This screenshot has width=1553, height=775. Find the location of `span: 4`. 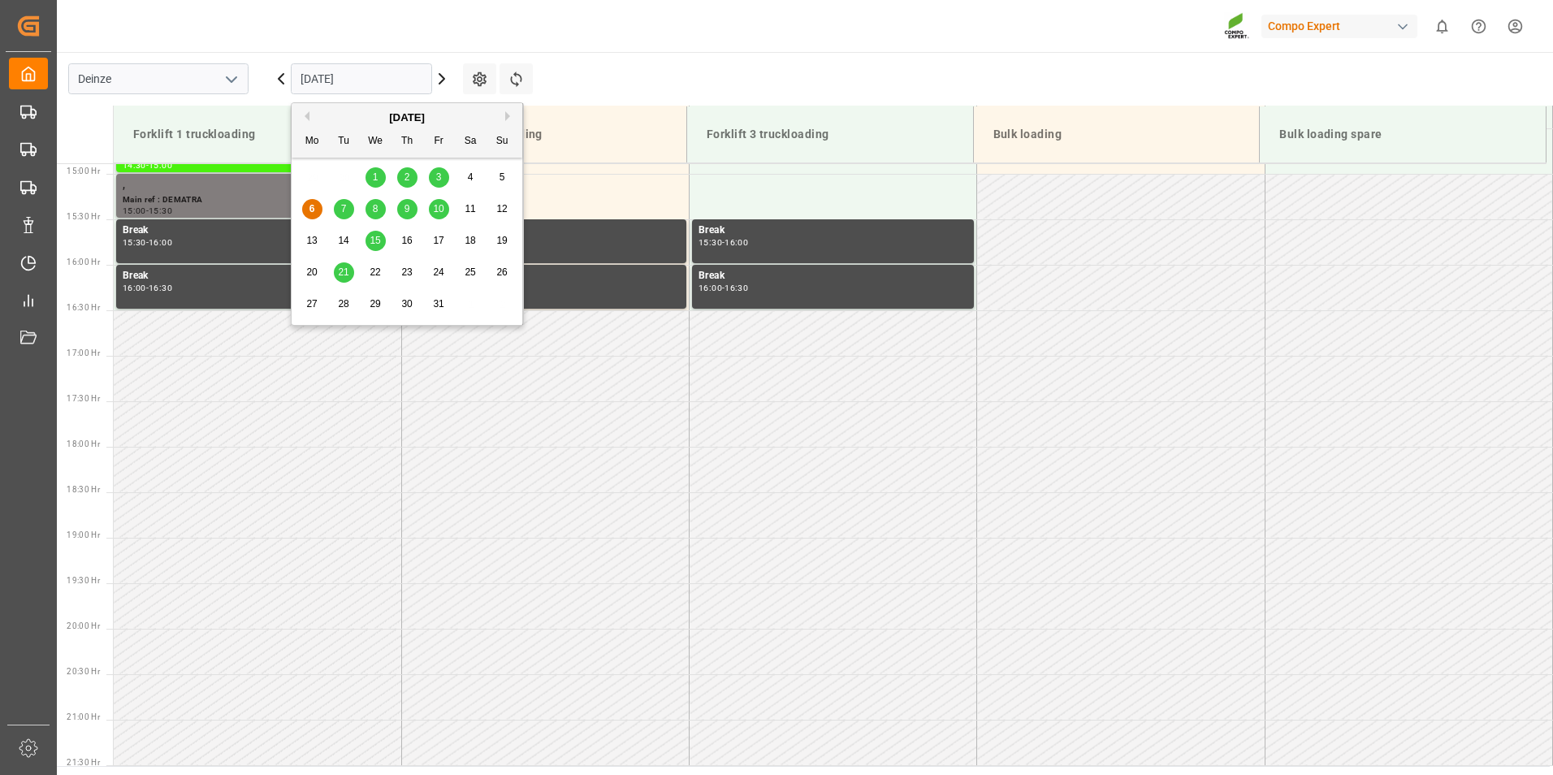

span: 4 is located at coordinates (470, 177).